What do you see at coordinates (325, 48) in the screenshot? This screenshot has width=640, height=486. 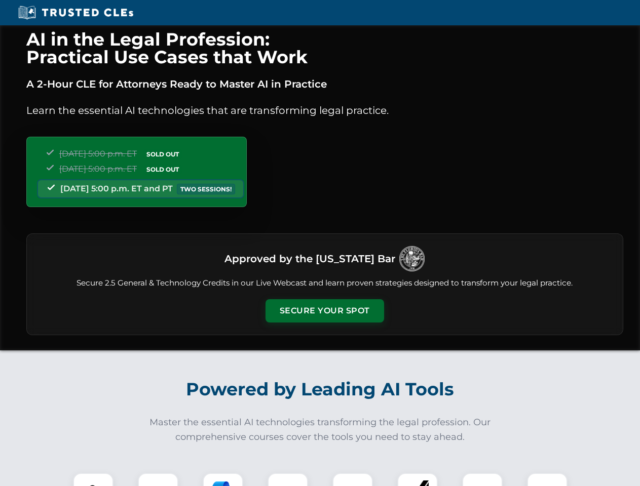 I see `h1: AI in the Legal Profession: Practical Use Cases that Work` at bounding box center [325, 48].